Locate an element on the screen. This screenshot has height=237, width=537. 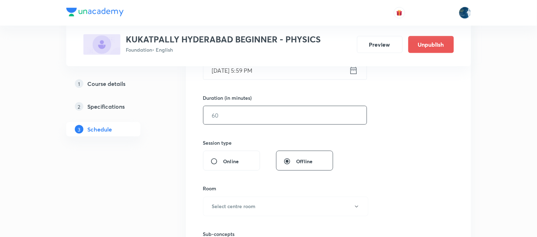
img: BF9A59D0-CCA2-428B-928D-D63D272D94E6_plus.png is located at coordinates (102, 45).